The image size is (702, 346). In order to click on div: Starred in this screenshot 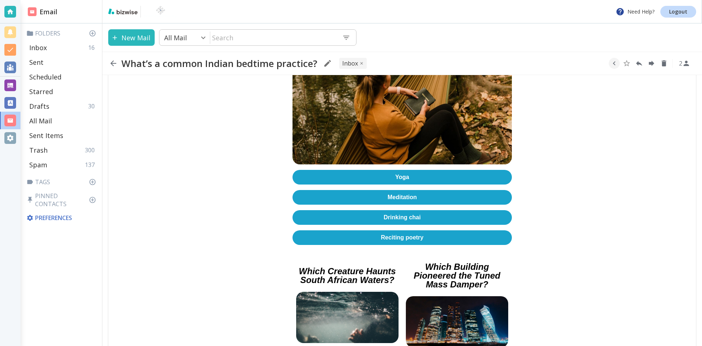, I will do `click(63, 91)`.